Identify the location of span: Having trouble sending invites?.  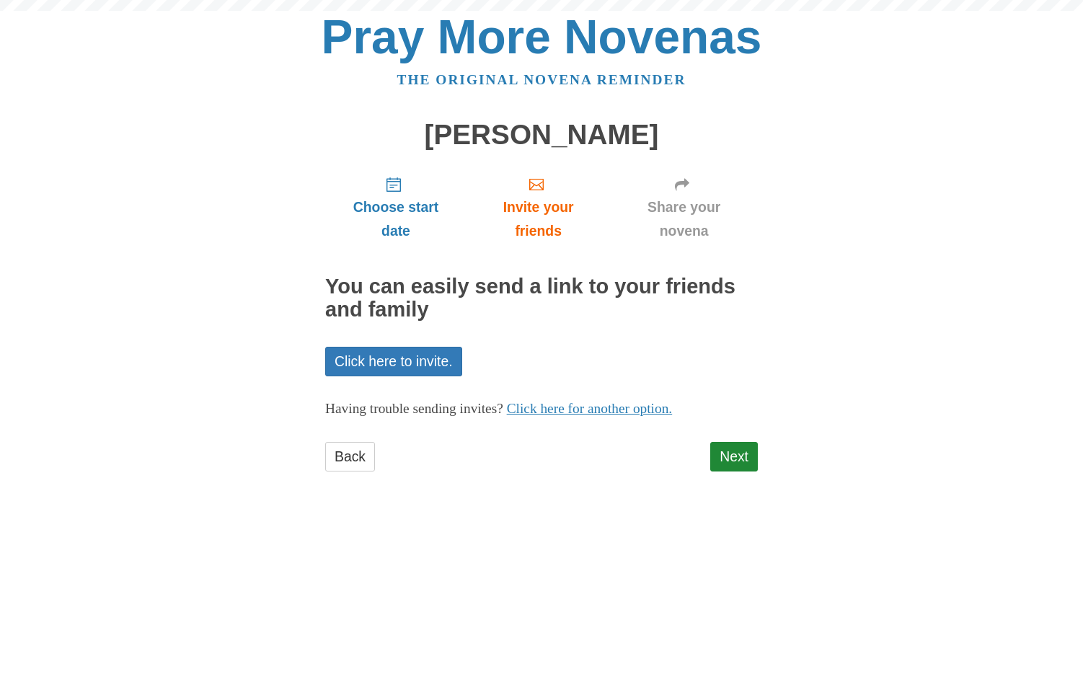
(414, 408).